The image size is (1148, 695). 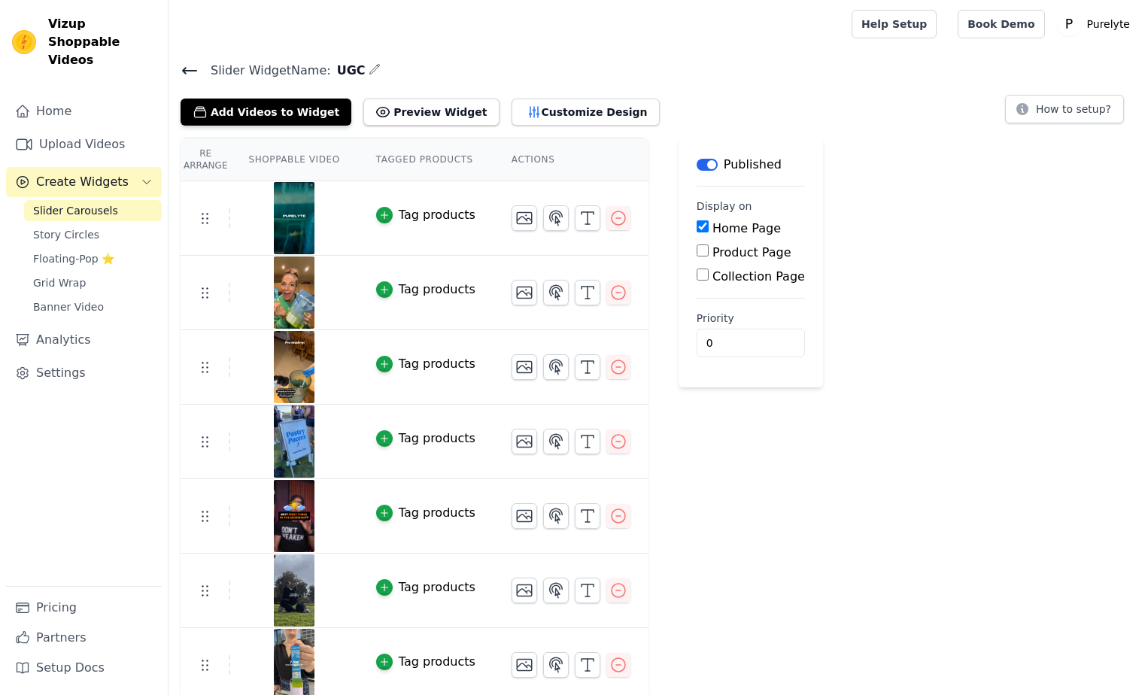 What do you see at coordinates (82, 182) in the screenshot?
I see `span: Create Widgets` at bounding box center [82, 182].